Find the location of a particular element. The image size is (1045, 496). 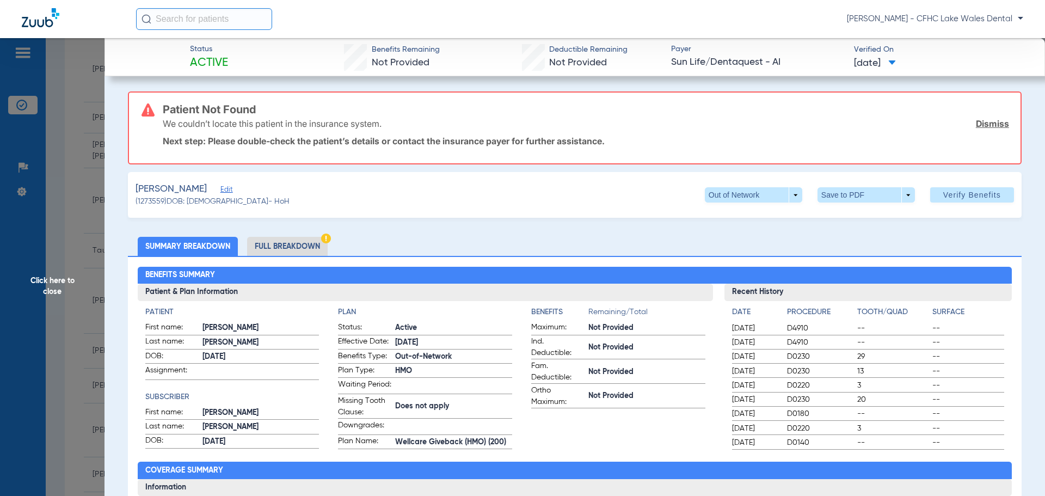

span: Verified On is located at coordinates (940, 50).